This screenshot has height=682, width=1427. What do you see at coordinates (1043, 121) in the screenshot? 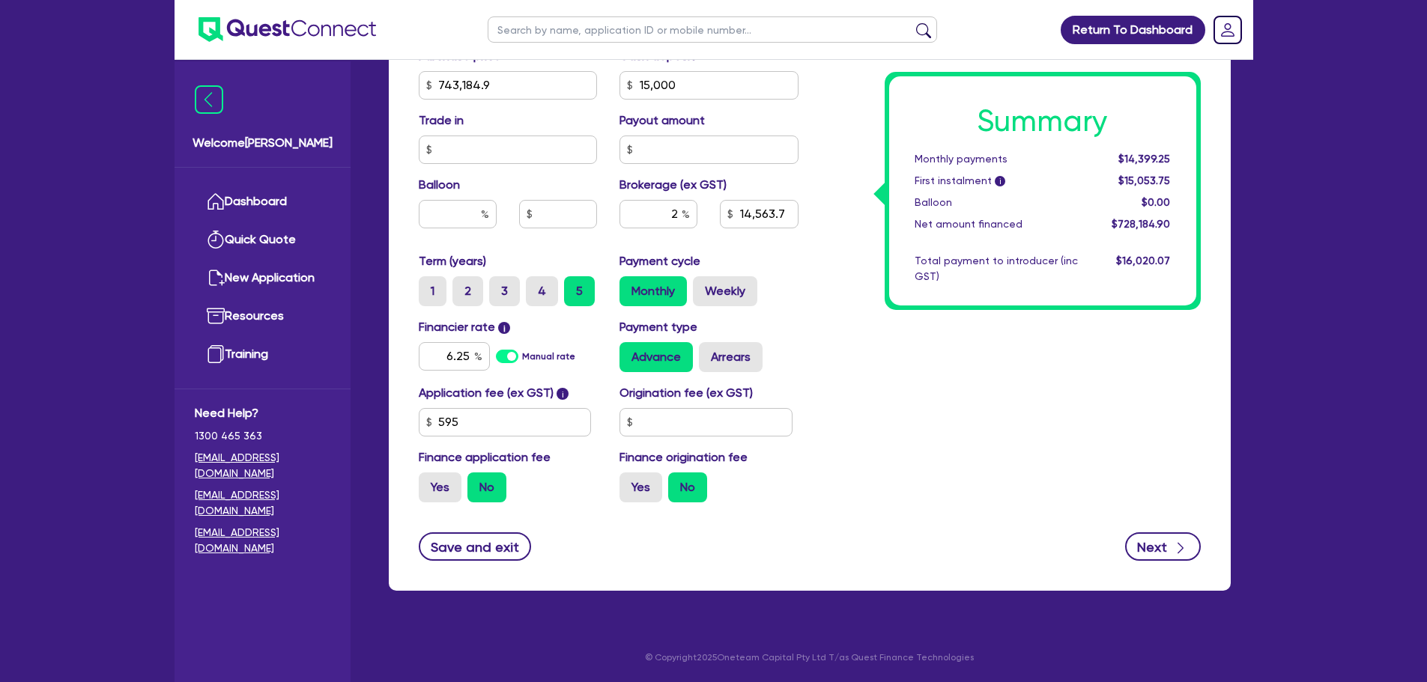
I see `h1: Summary` at bounding box center [1043, 121].